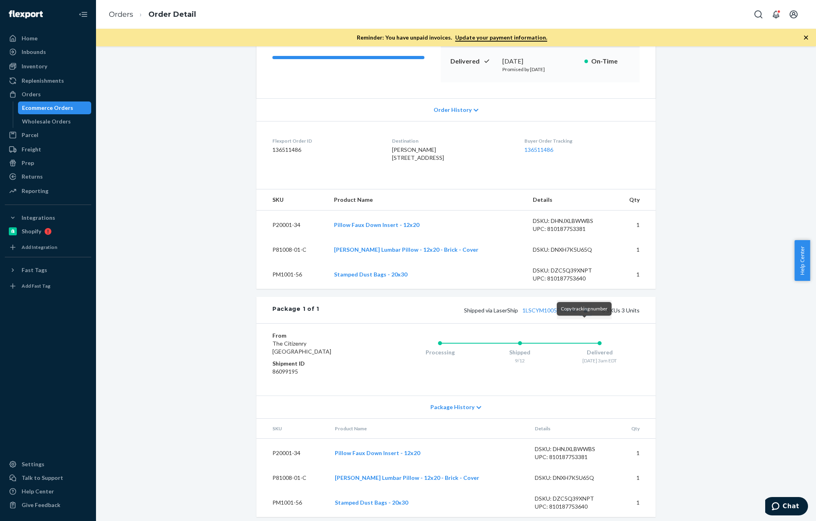 This screenshot has height=521, width=816. I want to click on dt: Destination, so click(451, 141).